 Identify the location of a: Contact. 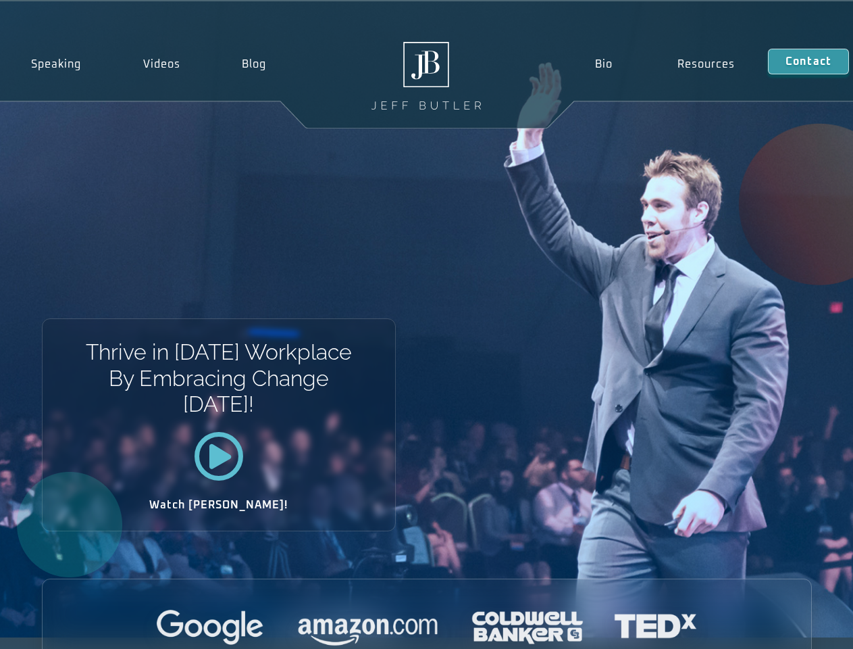
(809, 61).